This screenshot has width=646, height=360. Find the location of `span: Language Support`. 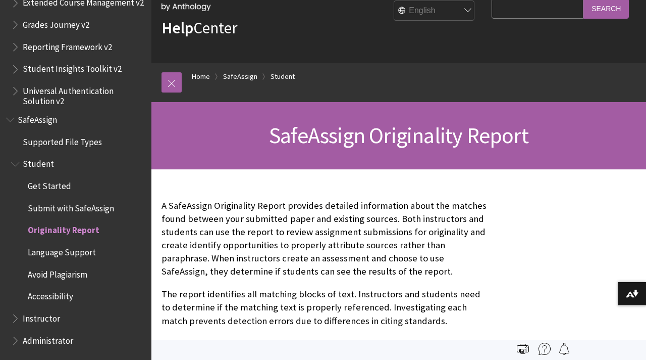

span: Language Support is located at coordinates (62, 250).